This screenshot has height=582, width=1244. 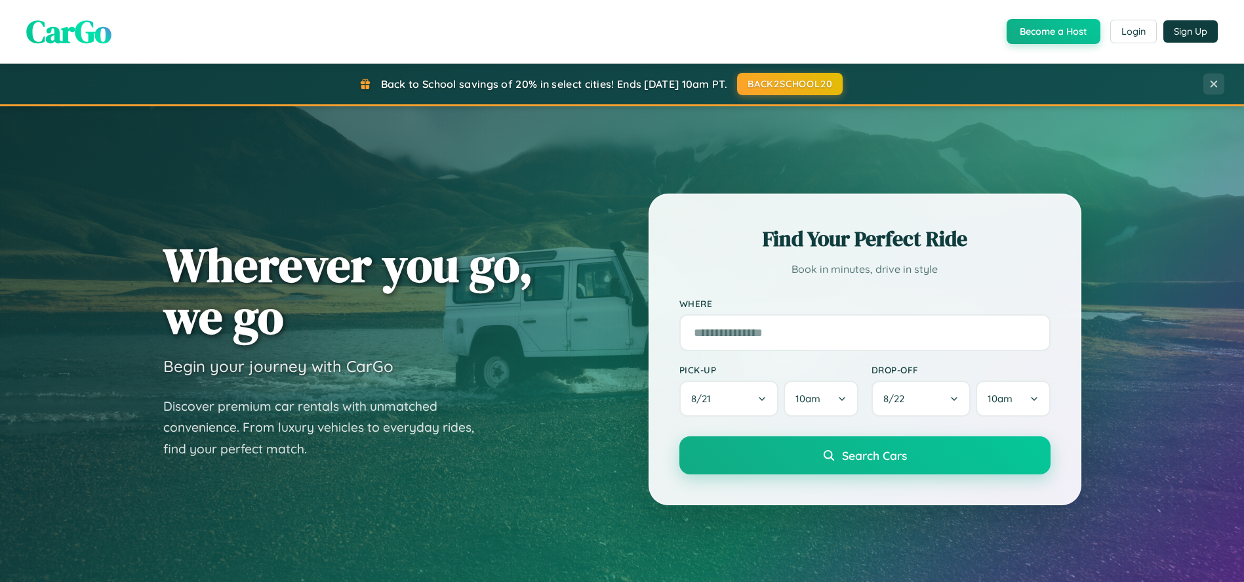 I want to click on h2: Find Your Perfect Ride, so click(x=865, y=239).